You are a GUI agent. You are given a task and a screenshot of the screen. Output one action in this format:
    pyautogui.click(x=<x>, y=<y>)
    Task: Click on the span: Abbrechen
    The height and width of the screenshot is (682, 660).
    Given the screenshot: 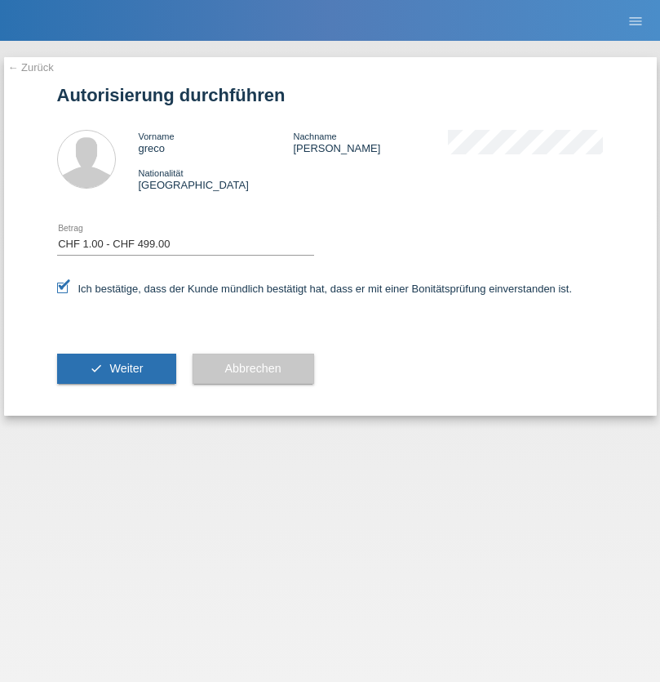 What is the action you would take?
    pyautogui.click(x=253, y=368)
    